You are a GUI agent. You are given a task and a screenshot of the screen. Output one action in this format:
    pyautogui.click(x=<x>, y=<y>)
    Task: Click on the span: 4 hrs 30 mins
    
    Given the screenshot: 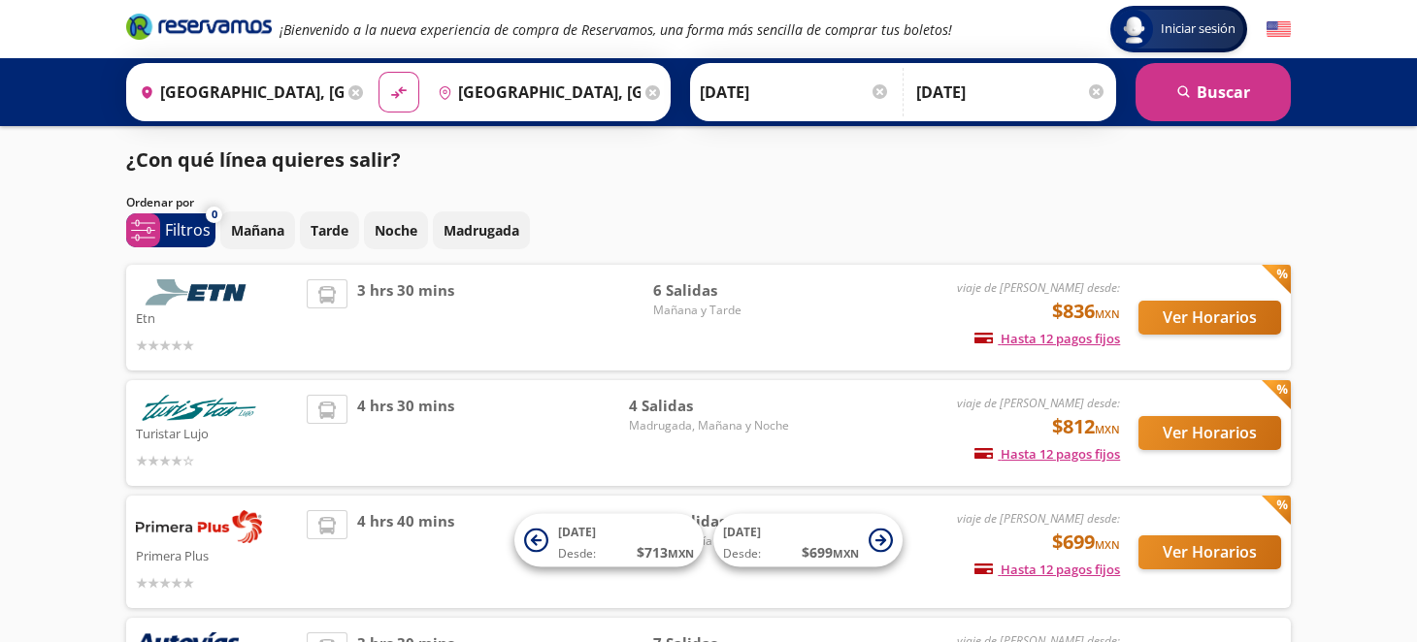 What is the action you would take?
    pyautogui.click(x=406, y=433)
    